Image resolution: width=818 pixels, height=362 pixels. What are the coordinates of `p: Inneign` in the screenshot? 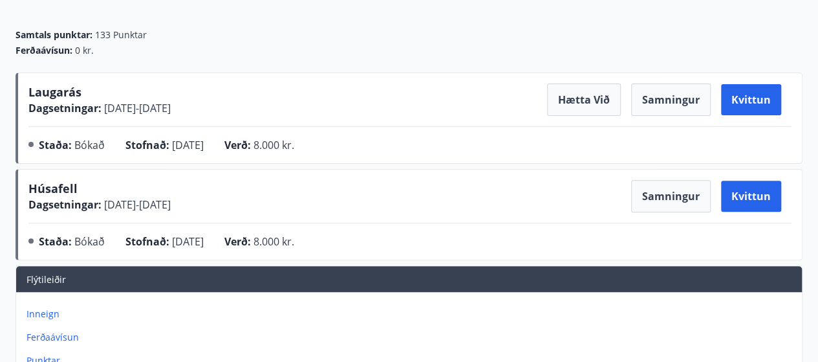 It's located at (411, 314).